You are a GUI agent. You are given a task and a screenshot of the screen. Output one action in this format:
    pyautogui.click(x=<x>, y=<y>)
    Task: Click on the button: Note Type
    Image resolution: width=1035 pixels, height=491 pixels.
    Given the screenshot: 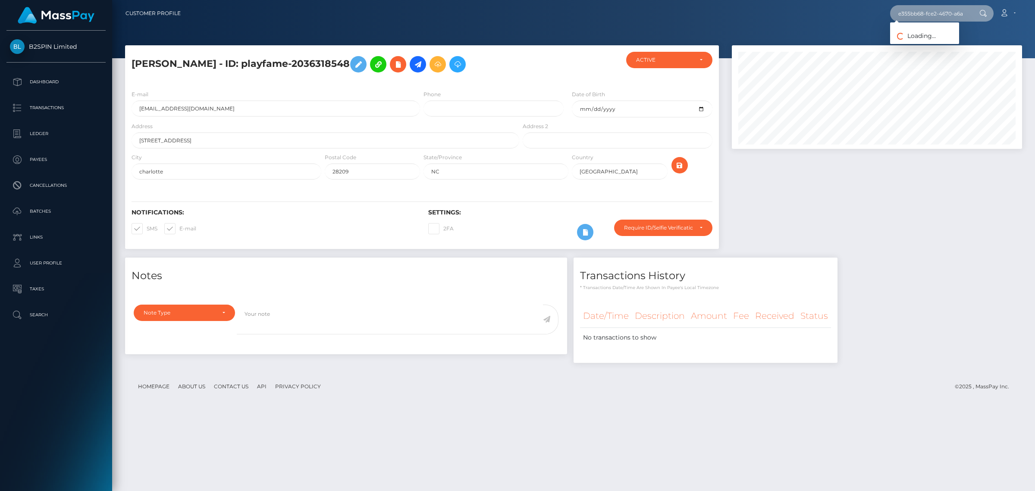 What is the action you would take?
    pyautogui.click(x=184, y=313)
    